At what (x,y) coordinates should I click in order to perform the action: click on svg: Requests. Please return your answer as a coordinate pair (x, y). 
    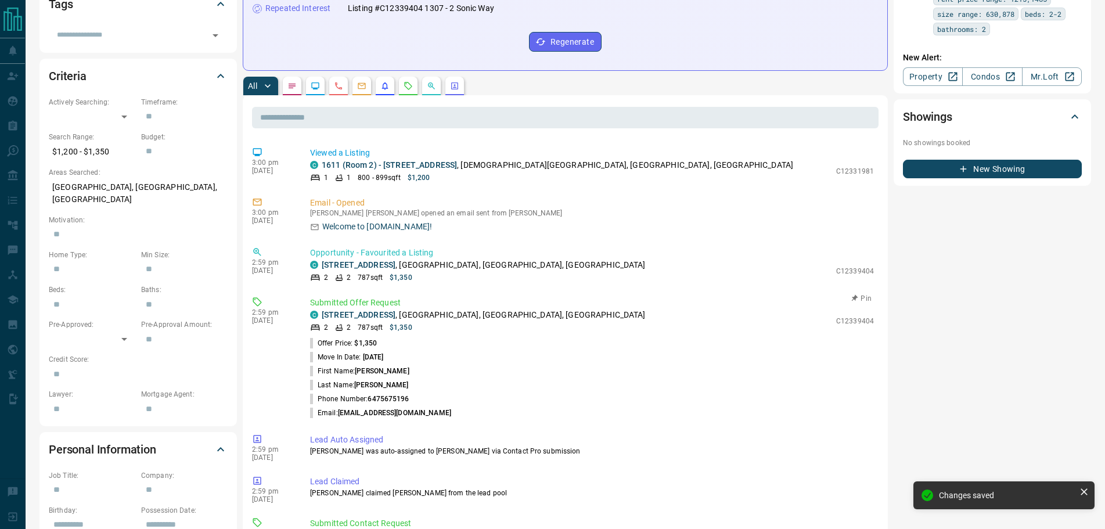
    Looking at the image, I should click on (408, 86).